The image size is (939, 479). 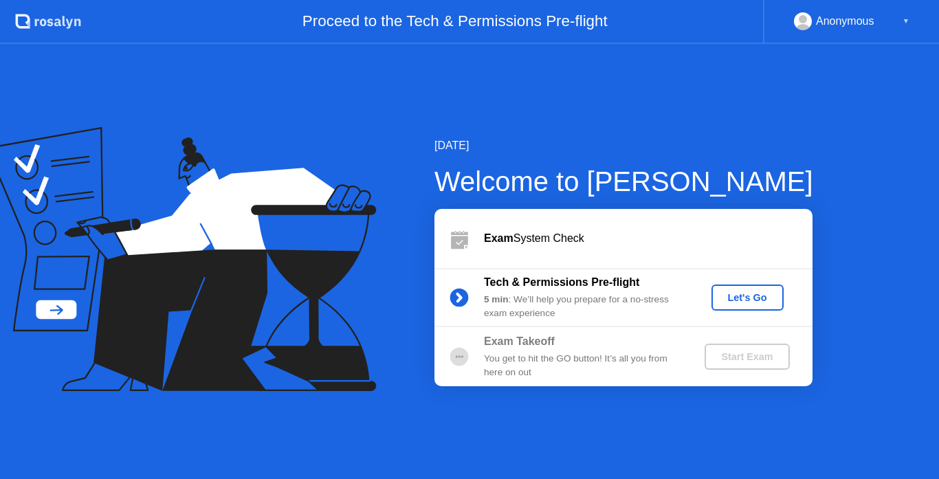 What do you see at coordinates (583, 366) in the screenshot?
I see `div: You get to hit the GO button! It’s all you from here on out` at bounding box center [583, 366].